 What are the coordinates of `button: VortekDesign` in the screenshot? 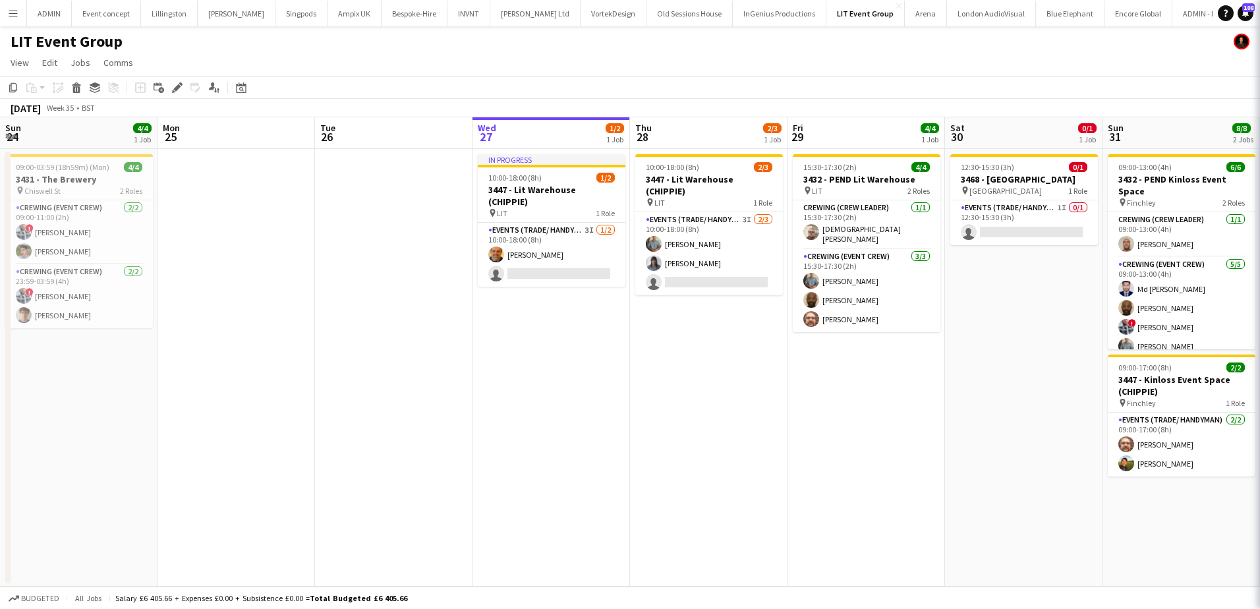 It's located at (614, 13).